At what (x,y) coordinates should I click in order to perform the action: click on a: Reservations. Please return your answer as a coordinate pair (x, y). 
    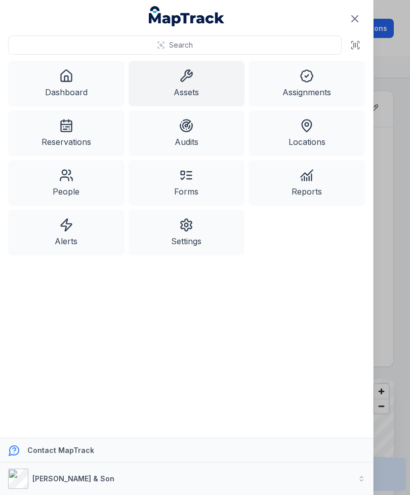
    Looking at the image, I should click on (66, 133).